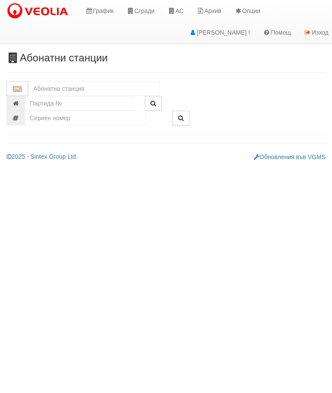 The width and height of the screenshot is (332, 393). I want to click on h3: Абонатни станции, so click(166, 58).